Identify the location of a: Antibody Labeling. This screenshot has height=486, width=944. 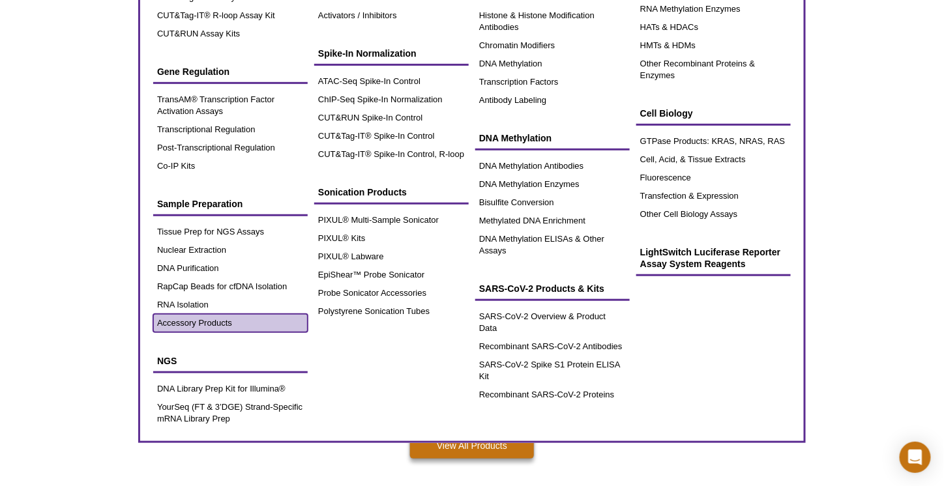
(552, 100).